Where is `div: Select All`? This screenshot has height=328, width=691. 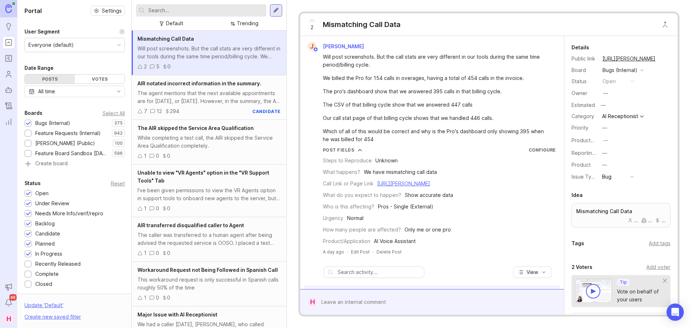
div: Select All is located at coordinates (114, 113).